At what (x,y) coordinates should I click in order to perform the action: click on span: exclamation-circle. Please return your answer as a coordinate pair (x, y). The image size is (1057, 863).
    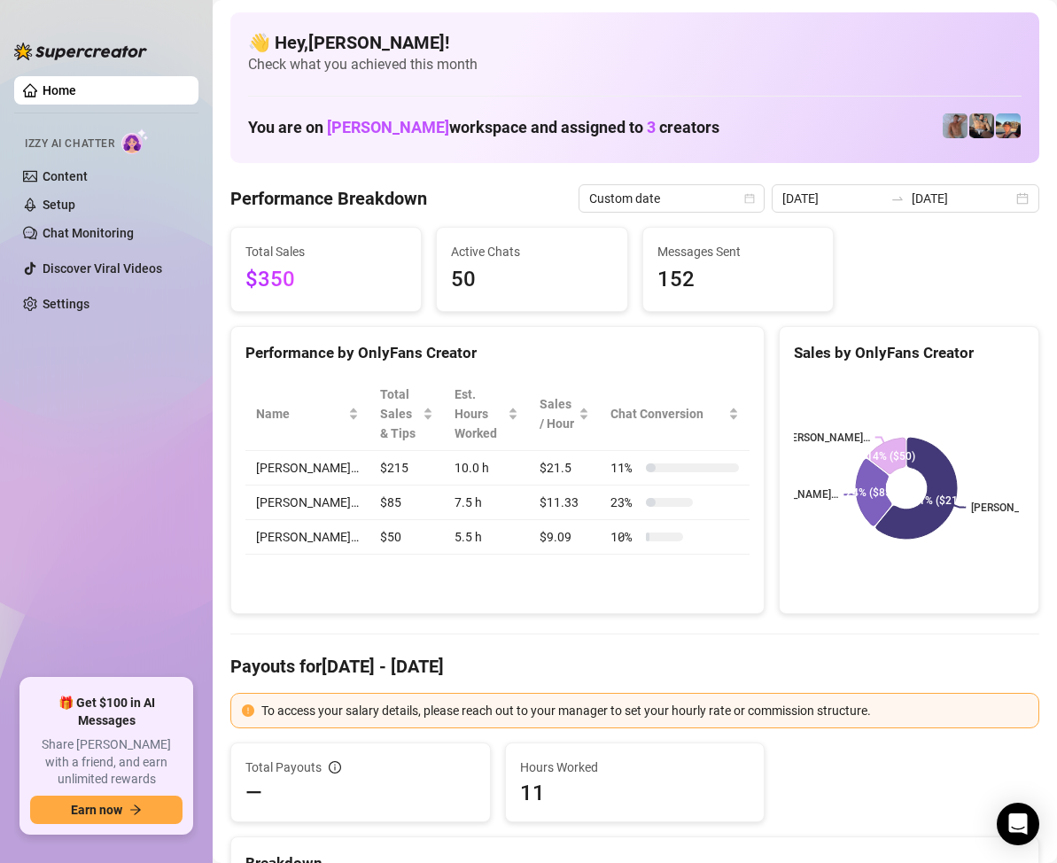
    Looking at the image, I should click on (248, 710).